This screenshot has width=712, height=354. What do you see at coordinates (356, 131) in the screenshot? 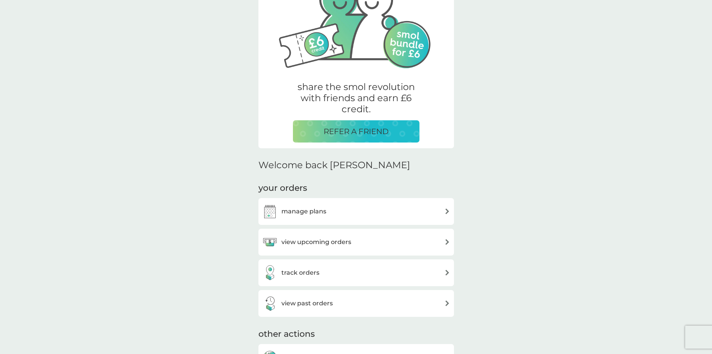
I see `p: REFER A FRIEND` at bounding box center [356, 131].